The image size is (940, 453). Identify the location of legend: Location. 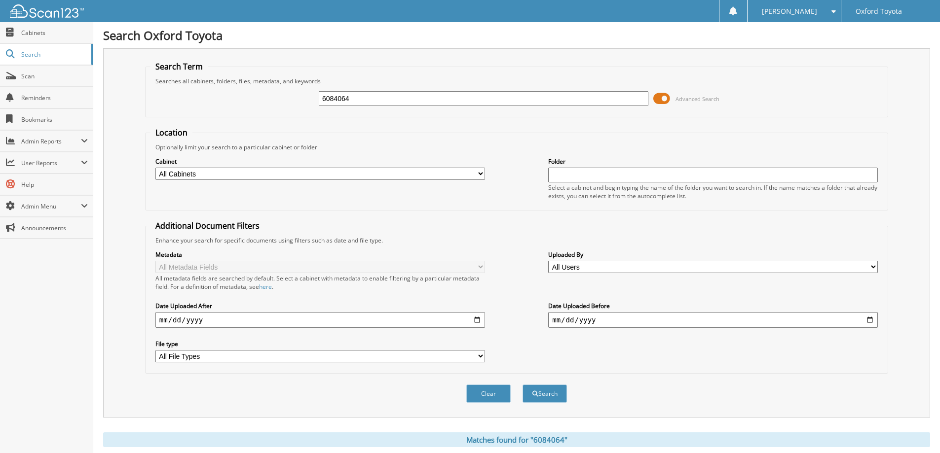
(171, 133).